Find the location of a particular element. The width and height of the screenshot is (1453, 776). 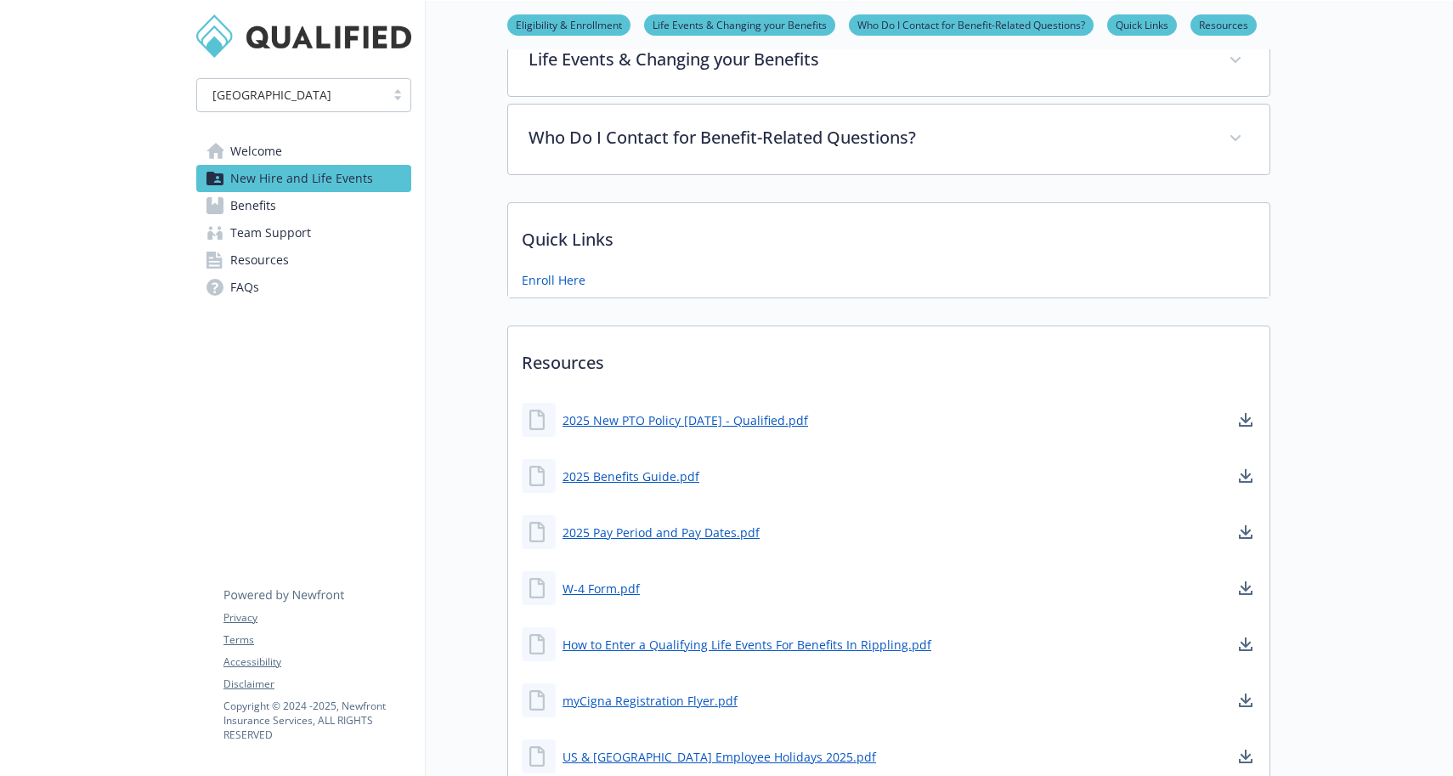

a: FAQs is located at coordinates (303, 287).